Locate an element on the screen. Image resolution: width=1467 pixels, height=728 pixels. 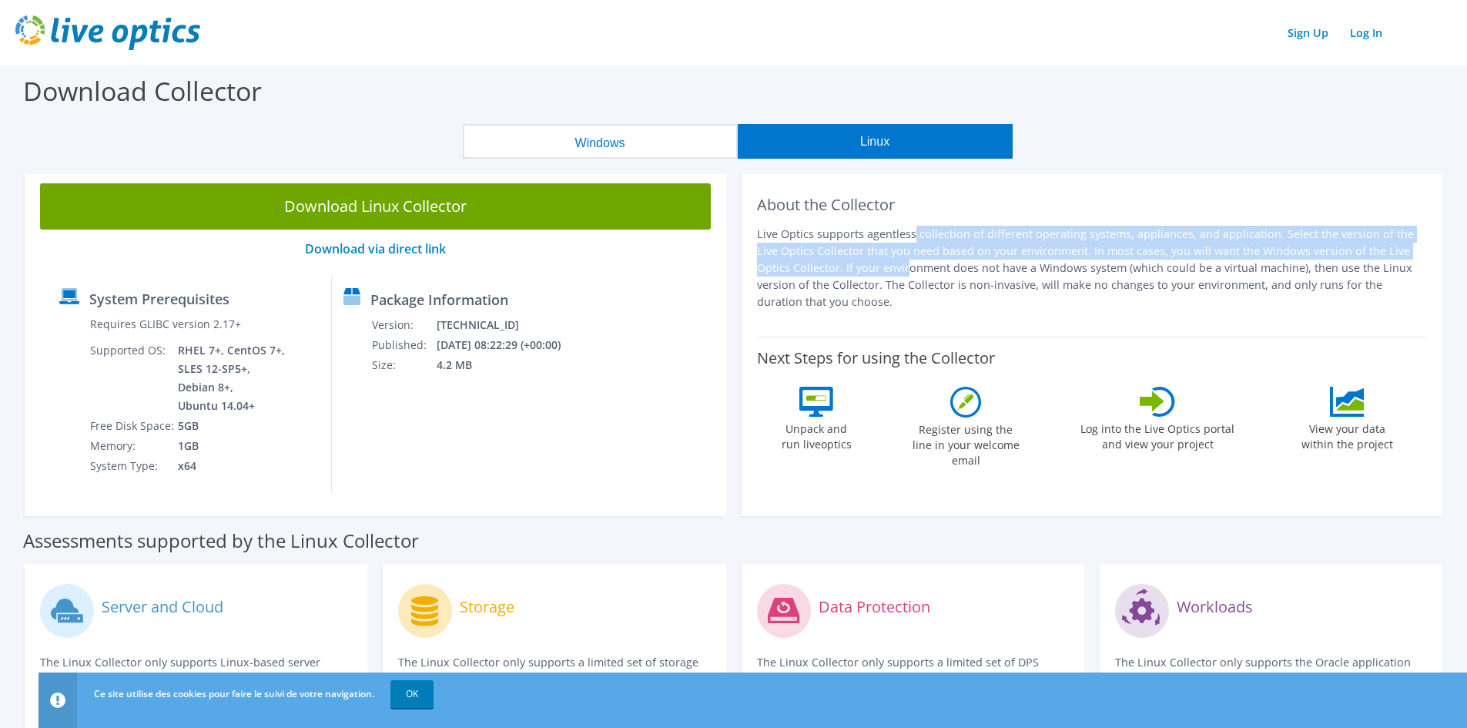
img: live_optics_svg.svg is located at coordinates (108, 32).